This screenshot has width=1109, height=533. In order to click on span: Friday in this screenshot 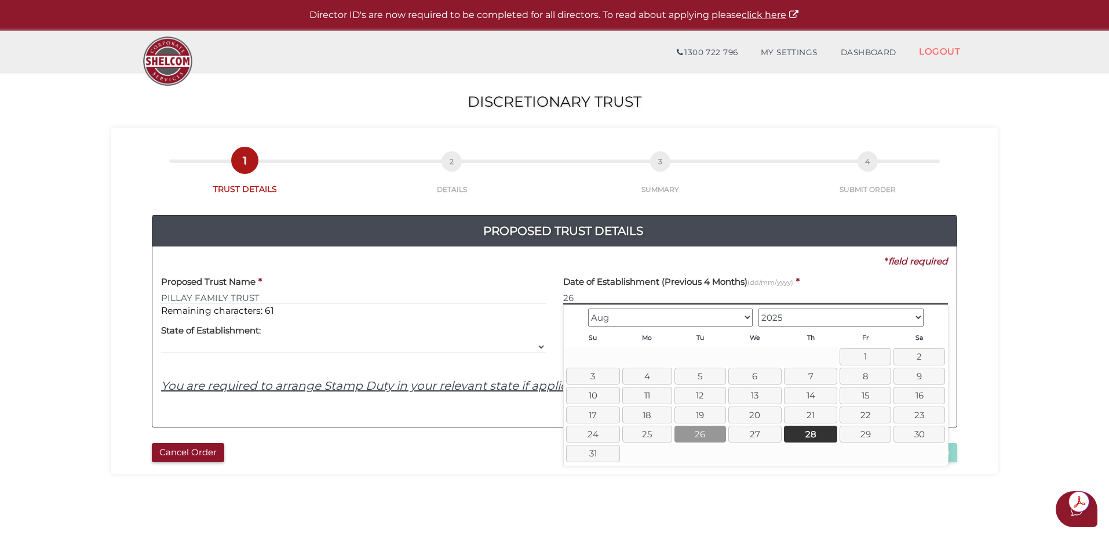, I will do `click(865, 337)`.